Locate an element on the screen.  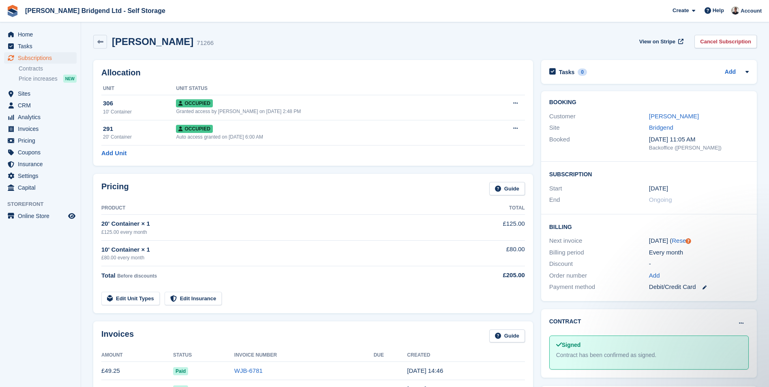
h2: Booking is located at coordinates (649, 103).